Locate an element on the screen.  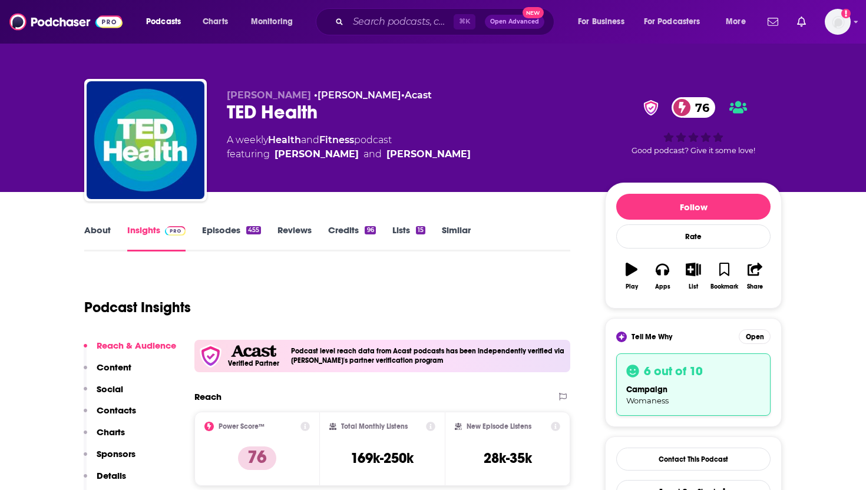
span: For Podcasters is located at coordinates (672, 22).